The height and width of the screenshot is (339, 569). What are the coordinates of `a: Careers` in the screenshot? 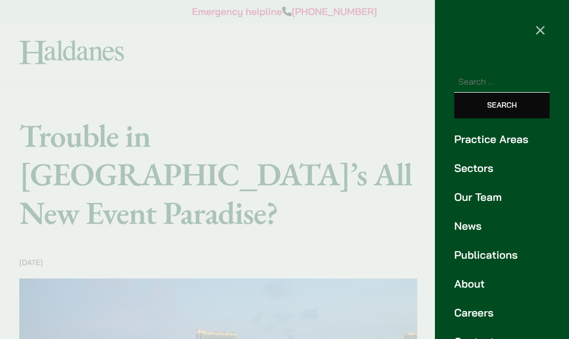 It's located at (502, 313).